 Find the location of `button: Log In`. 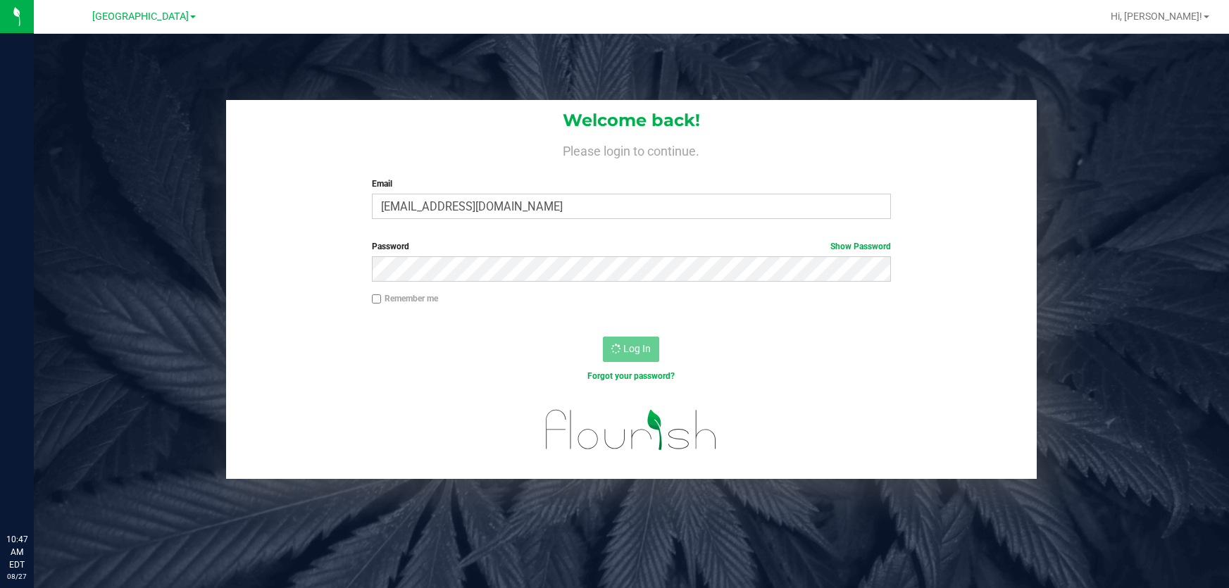

button: Log In is located at coordinates (631, 349).